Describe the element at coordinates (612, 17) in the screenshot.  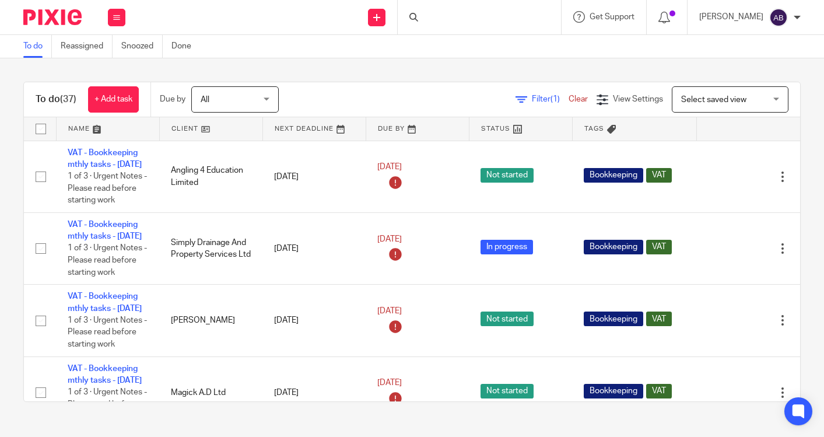
I see `span: Get Support` at that location.